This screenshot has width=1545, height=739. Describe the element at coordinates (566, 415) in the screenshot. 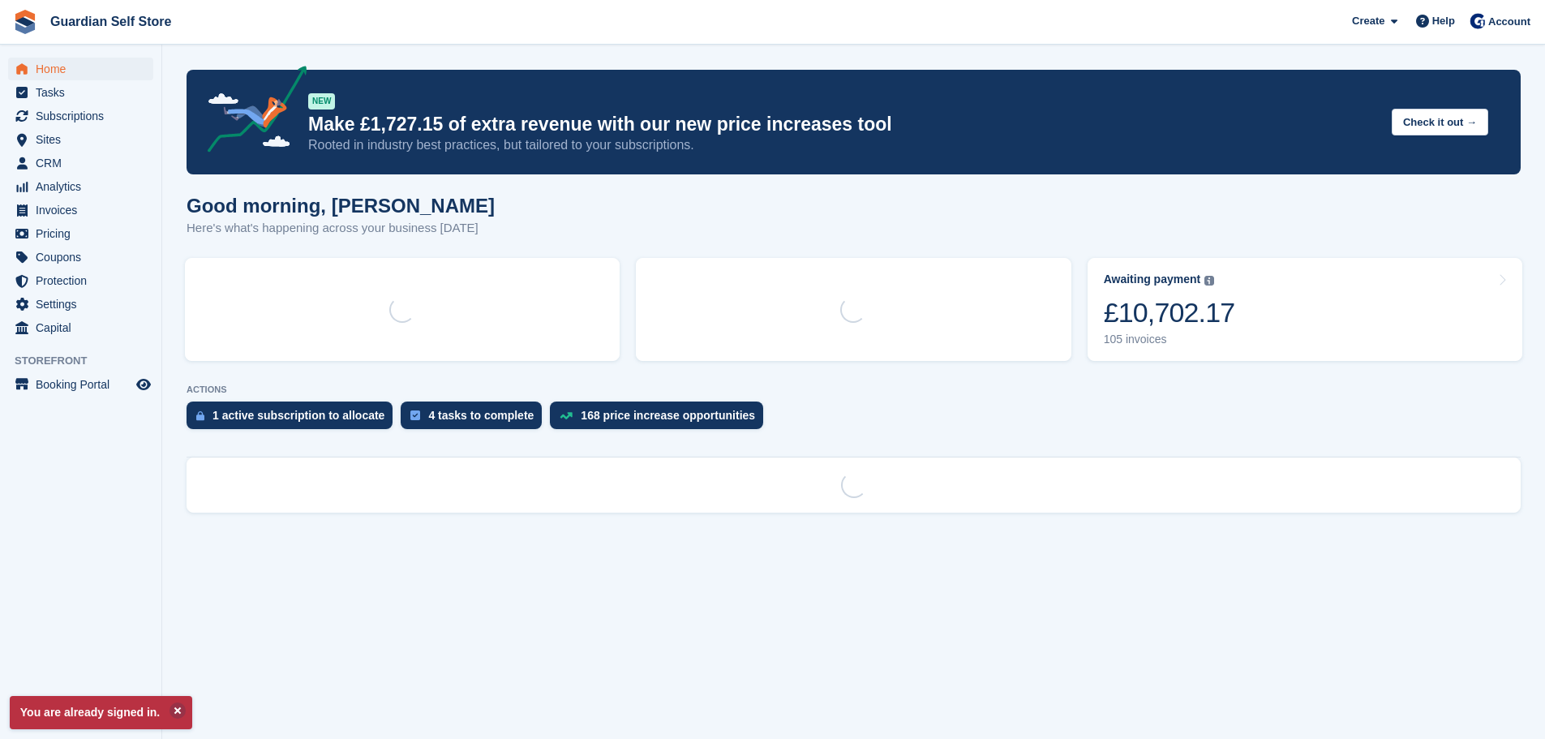

I see `img: price_increase_opportunities-93ffe204e8149a01c8c9dc8f82e8f89637d9d84a8eef4429ea346261dce0b2c0.svg` at that location.